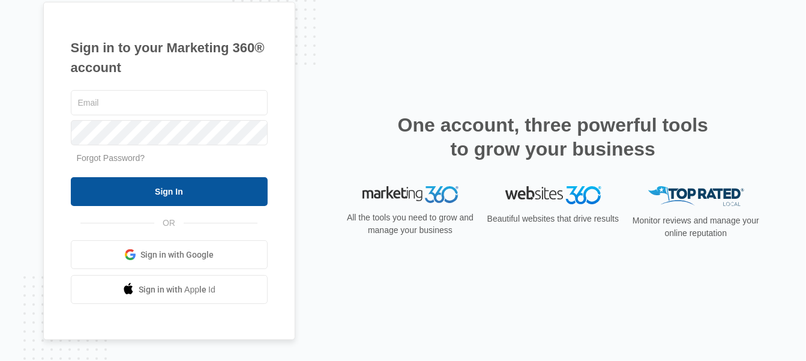  Describe the element at coordinates (177, 255) in the screenshot. I see `span: Sign in with Google` at that location.